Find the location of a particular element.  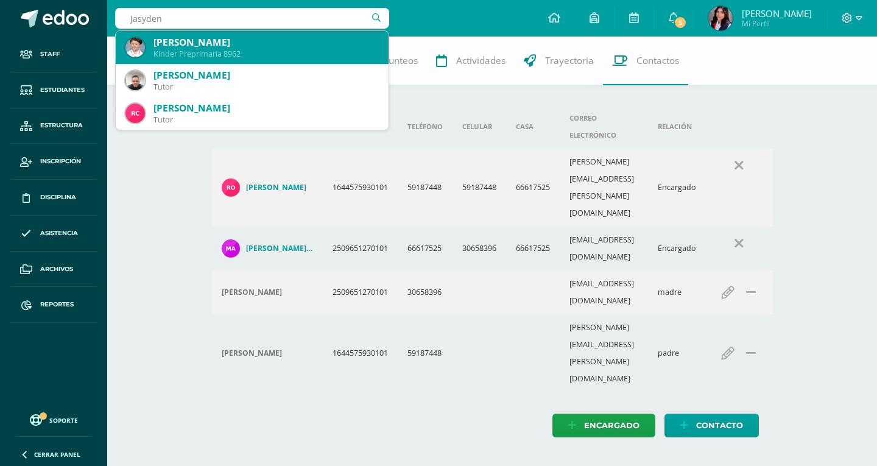

img: d2a13f316d194be4d9f02aa775dc3afd.png is located at coordinates (231, 188).